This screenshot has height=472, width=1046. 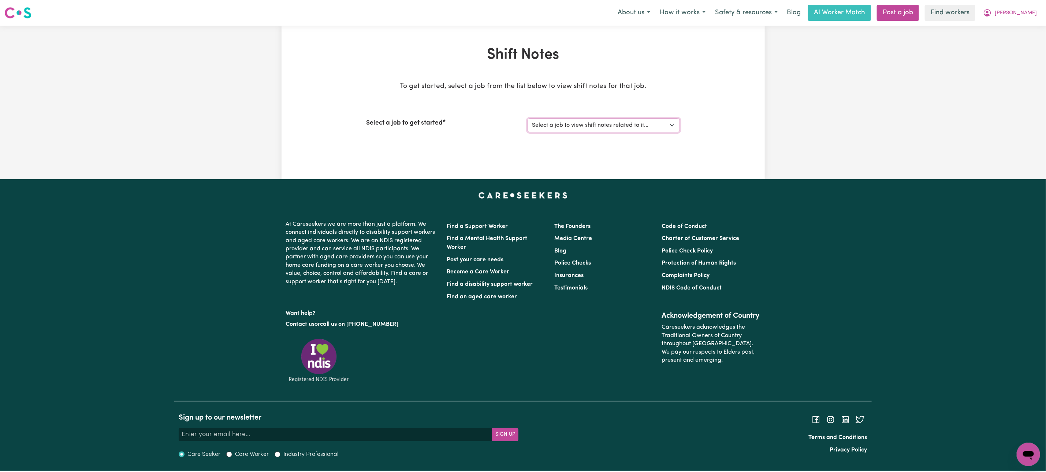 What do you see at coordinates (687, 251) in the screenshot?
I see `a: Police Check Policy` at bounding box center [687, 251].